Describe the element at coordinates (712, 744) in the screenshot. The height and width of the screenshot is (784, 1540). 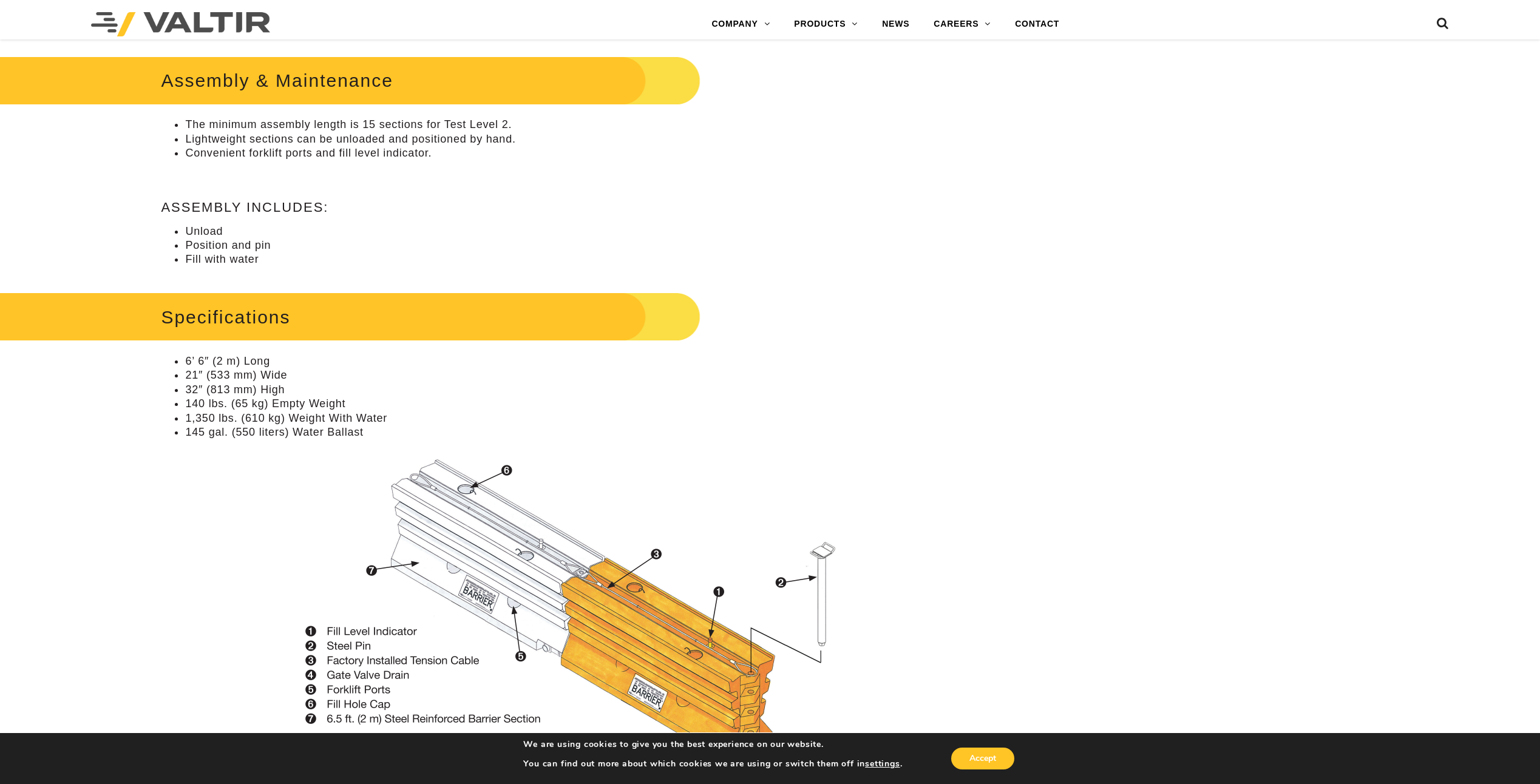
I see `p: We are using cookies to give you the best experience on our website.` at that location.